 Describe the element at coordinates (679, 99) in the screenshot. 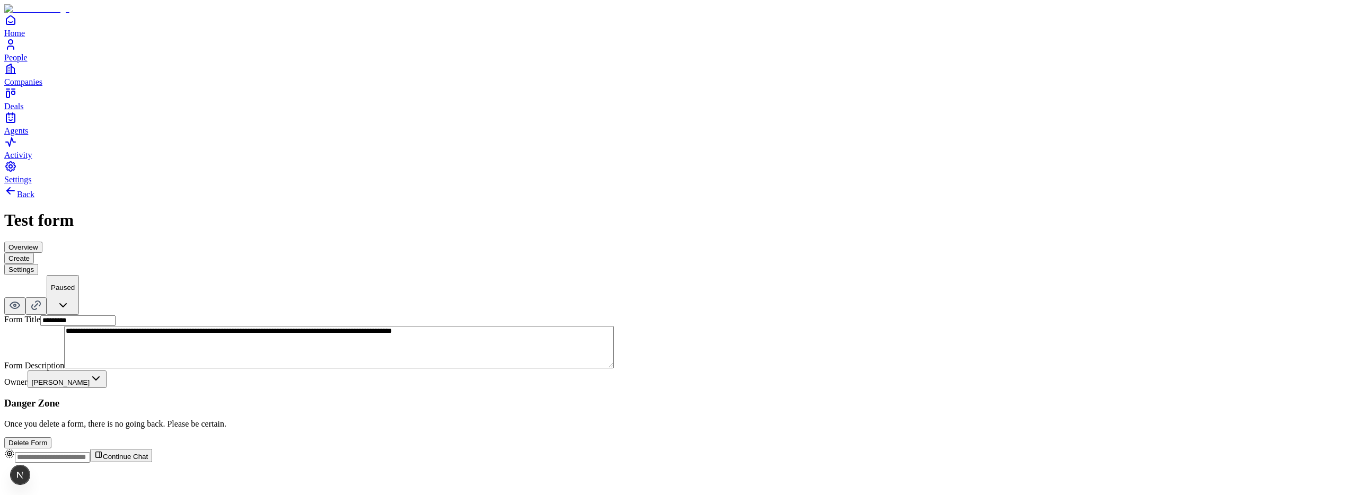

I see `a: Deals` at that location.